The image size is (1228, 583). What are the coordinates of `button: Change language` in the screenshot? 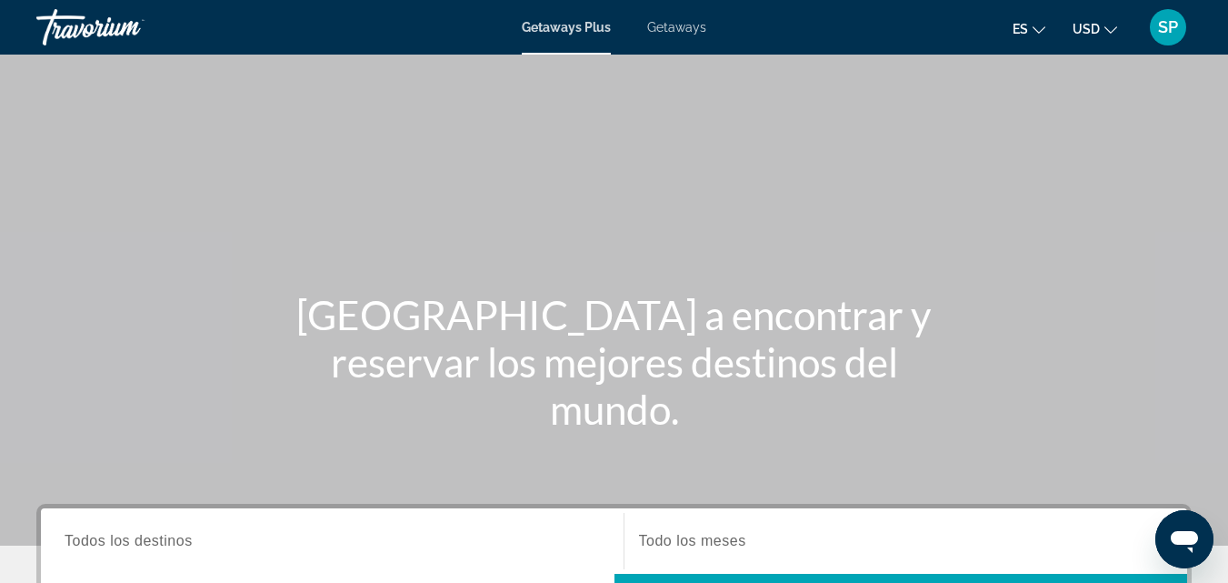 It's located at (1029, 28).